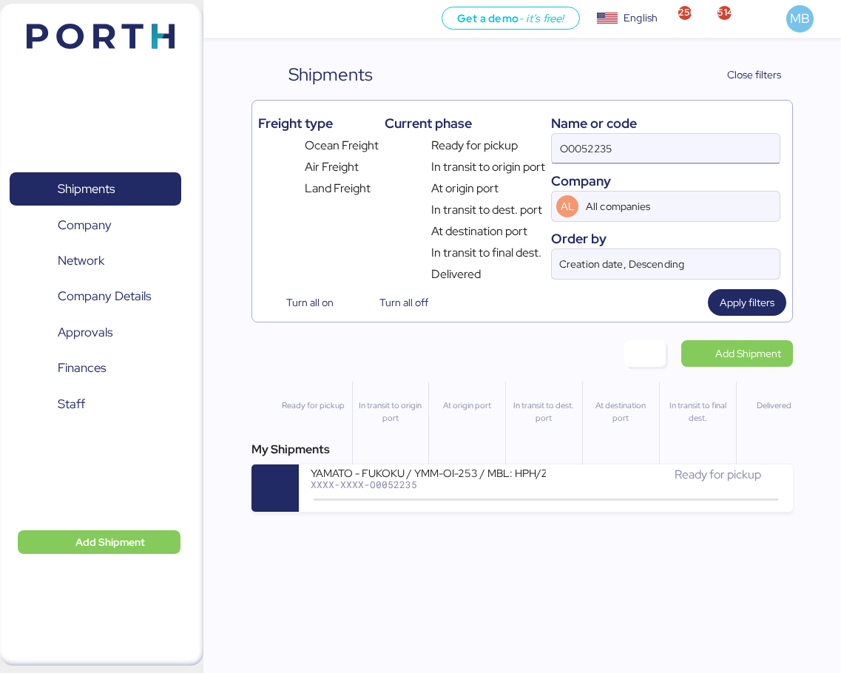 The width and height of the screenshot is (841, 673). Describe the element at coordinates (428, 472) in the screenshot. I see `div: YAMATO - FUKOKU / YMM-OI-253 / MBL: HPH/ZLO/09411 / HBL: YLVHS5082825 / LCL` at that location.